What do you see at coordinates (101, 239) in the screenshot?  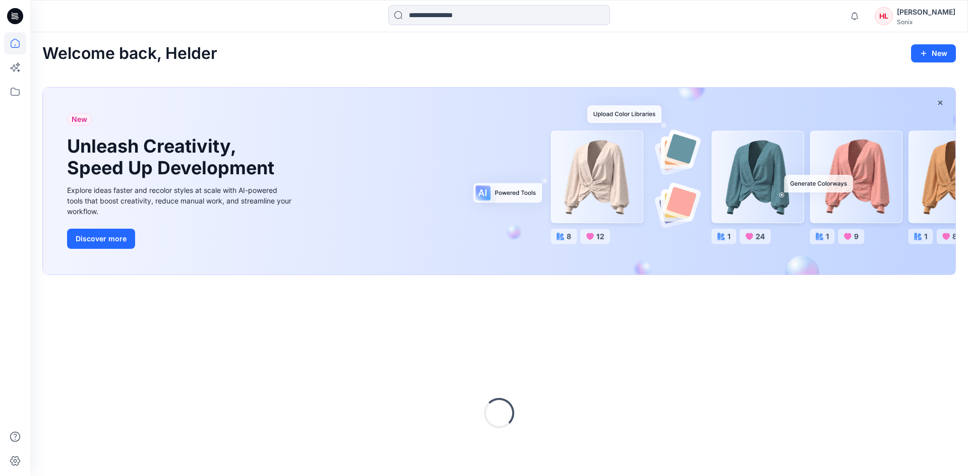 I see `button: Discover more` at bounding box center [101, 239].